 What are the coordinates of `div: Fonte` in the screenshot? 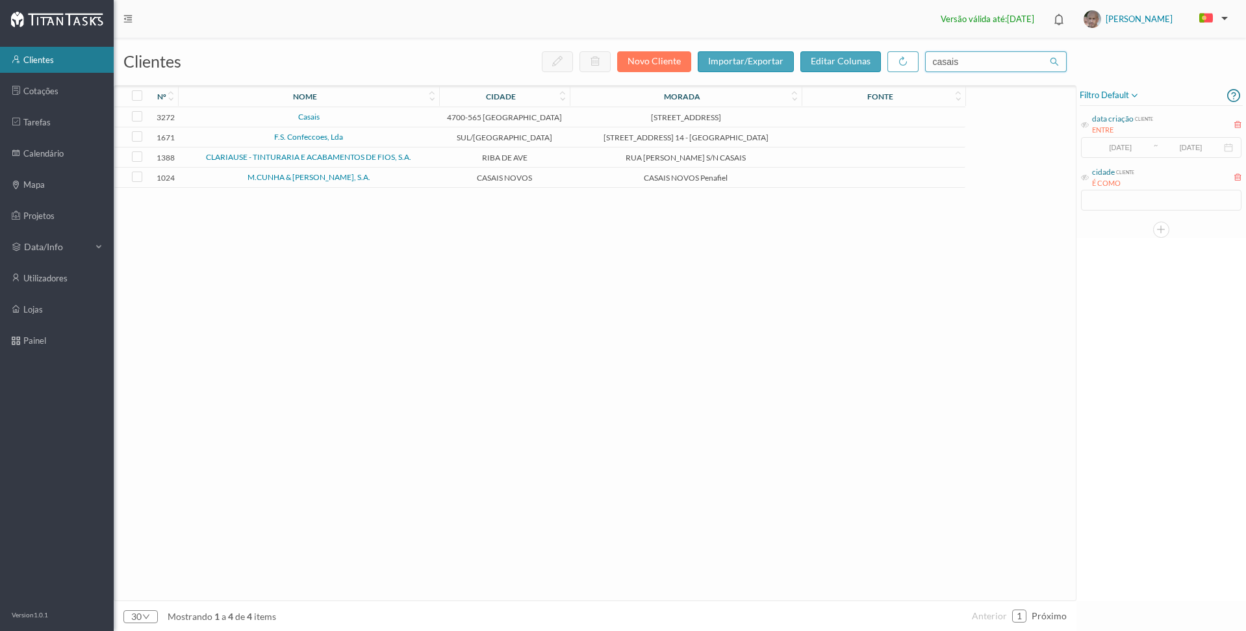 It's located at (881, 96).